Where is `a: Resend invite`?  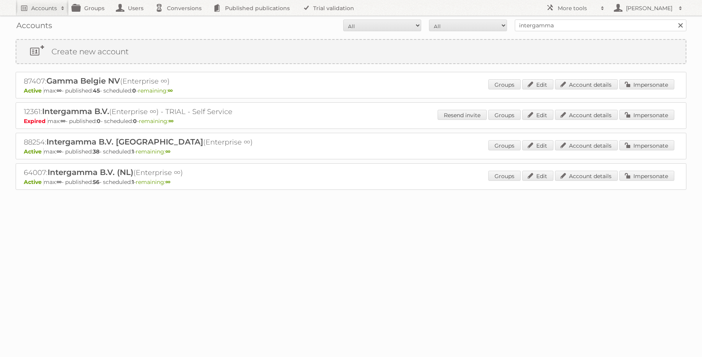
a: Resend invite is located at coordinates (462, 115).